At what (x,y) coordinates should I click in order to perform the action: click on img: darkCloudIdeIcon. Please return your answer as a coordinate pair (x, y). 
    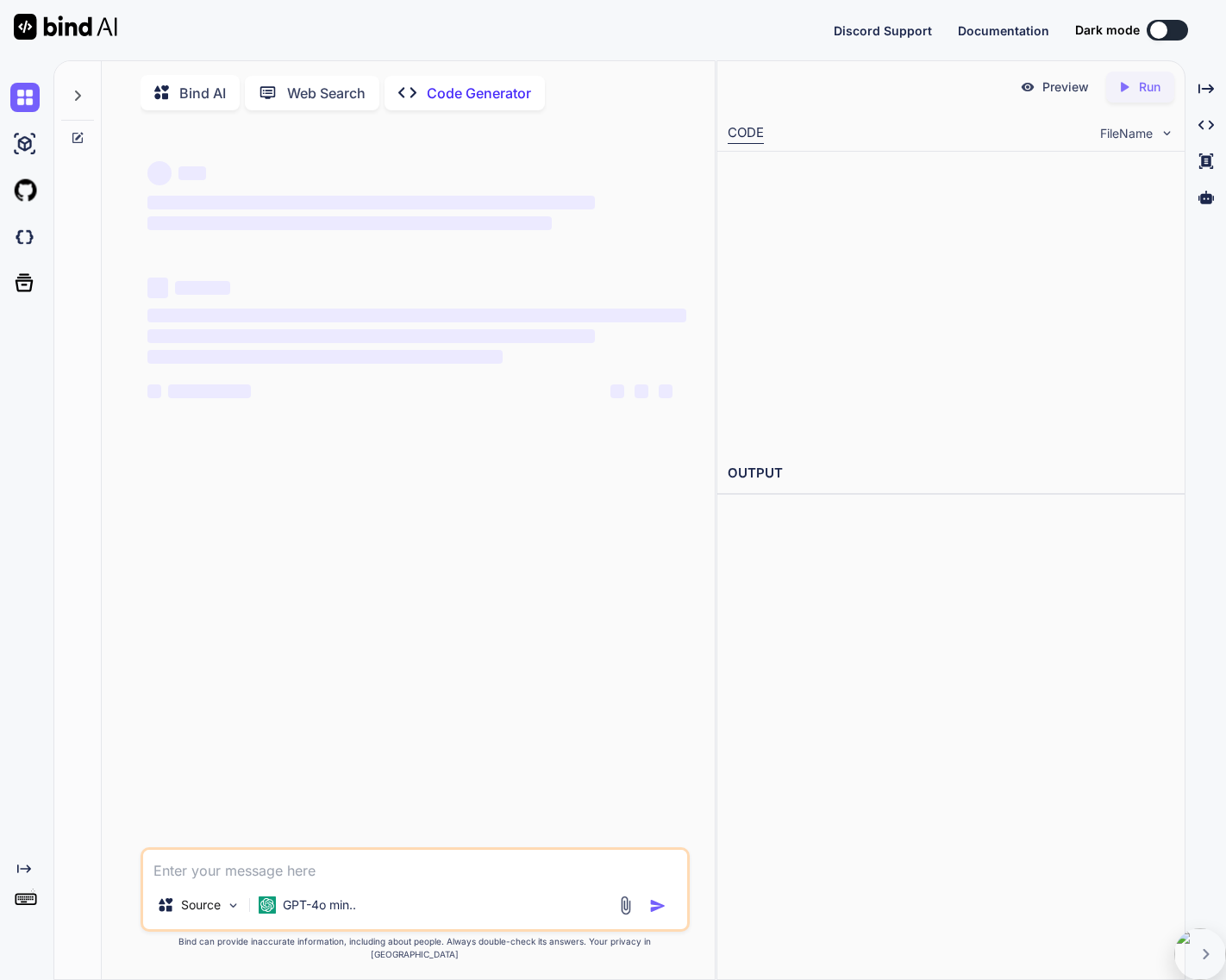
    Looking at the image, I should click on (25, 237).